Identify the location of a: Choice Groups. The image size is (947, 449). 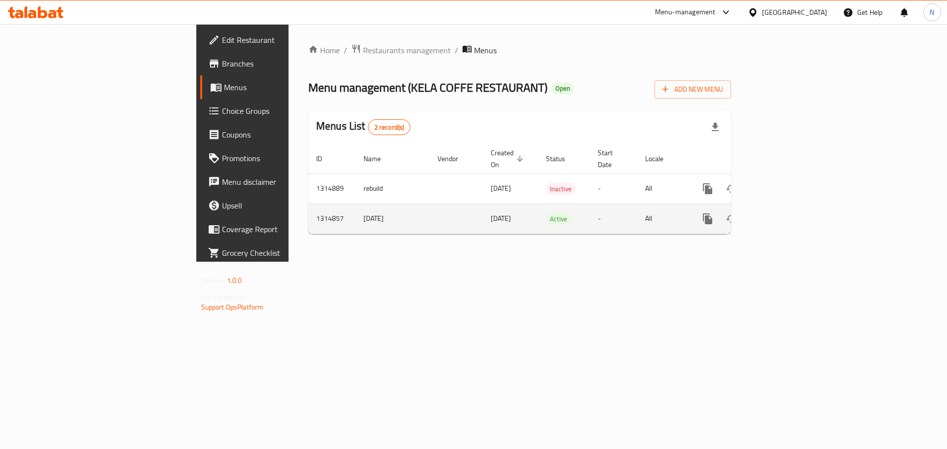
(277, 111).